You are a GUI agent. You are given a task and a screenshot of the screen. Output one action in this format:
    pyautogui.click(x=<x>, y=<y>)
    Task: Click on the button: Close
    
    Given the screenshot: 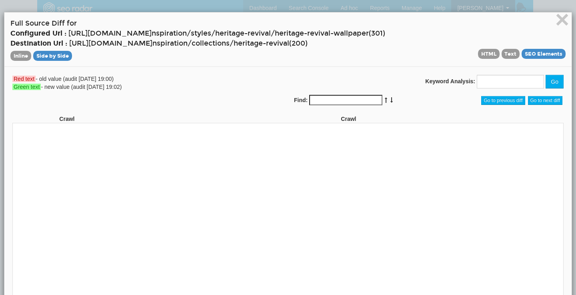 What is the action you would take?
    pyautogui.click(x=562, y=21)
    